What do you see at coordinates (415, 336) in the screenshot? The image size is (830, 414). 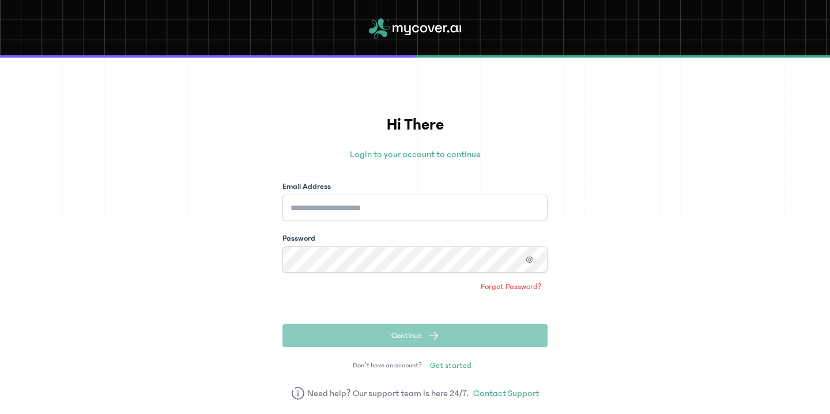 I see `button: Continue` at bounding box center [415, 336].